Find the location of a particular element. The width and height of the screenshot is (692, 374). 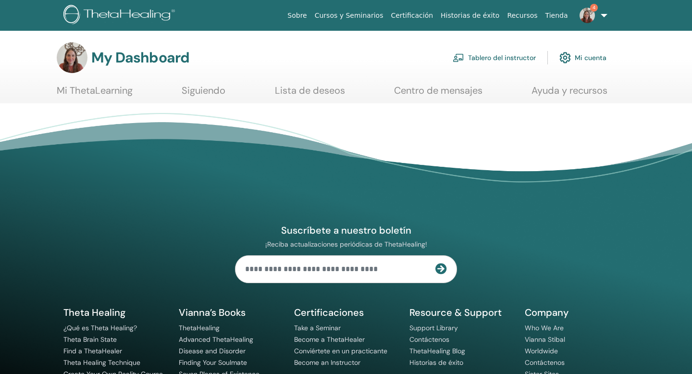

h4: Suscríbete a nuestro boletín is located at coordinates (346, 230).